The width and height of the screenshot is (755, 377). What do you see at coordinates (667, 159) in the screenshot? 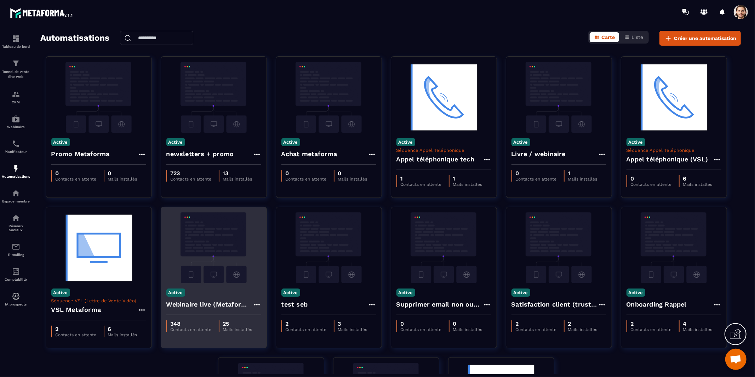
I see `h4: Appel téléphonique (VSL)` at bounding box center [667, 159].